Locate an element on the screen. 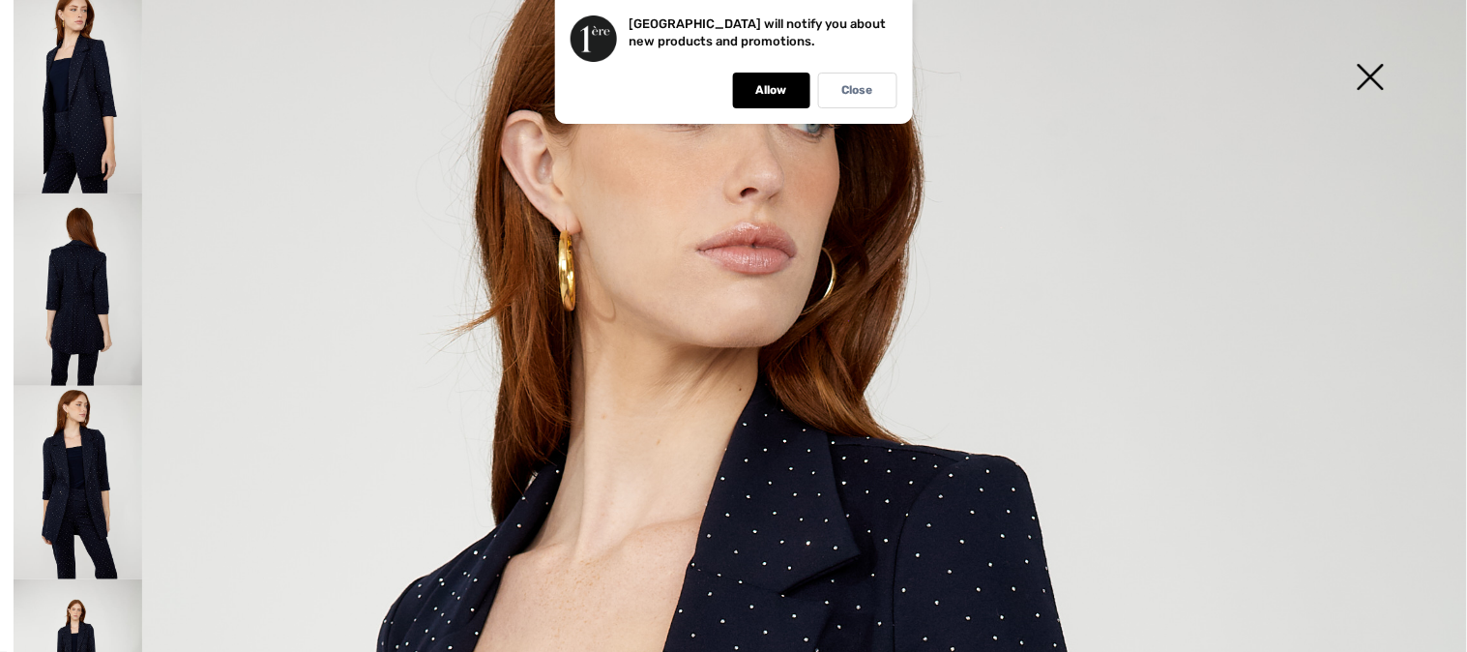 Image resolution: width=1467 pixels, height=652 pixels. p: Allow is located at coordinates (772, 90).